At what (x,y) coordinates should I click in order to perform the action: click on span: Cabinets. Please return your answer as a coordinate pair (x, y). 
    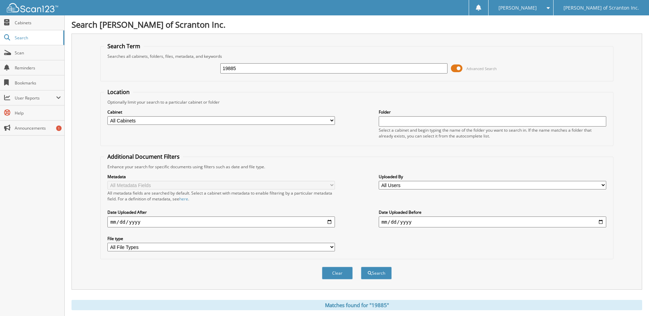
    Looking at the image, I should click on (38, 23).